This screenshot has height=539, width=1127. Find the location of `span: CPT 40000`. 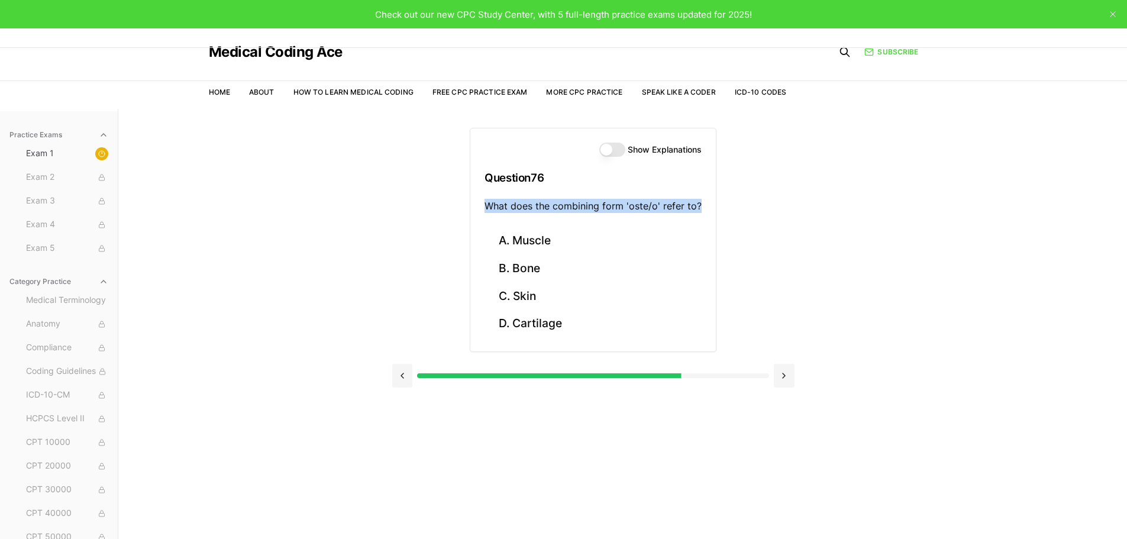

span: CPT 40000 is located at coordinates (67, 513).